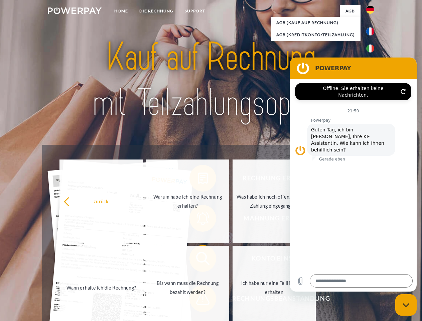  Describe the element at coordinates (350, 11) in the screenshot. I see `a: agb` at that location.